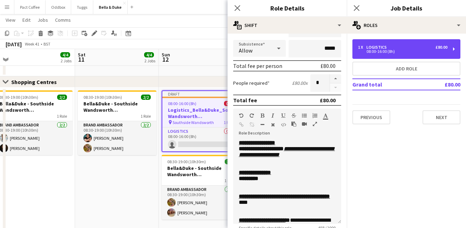 This screenshot has width=466, height=228. I want to click on app-card-role: Logistics0/108:00-16:00 (8h), so click(201, 139).